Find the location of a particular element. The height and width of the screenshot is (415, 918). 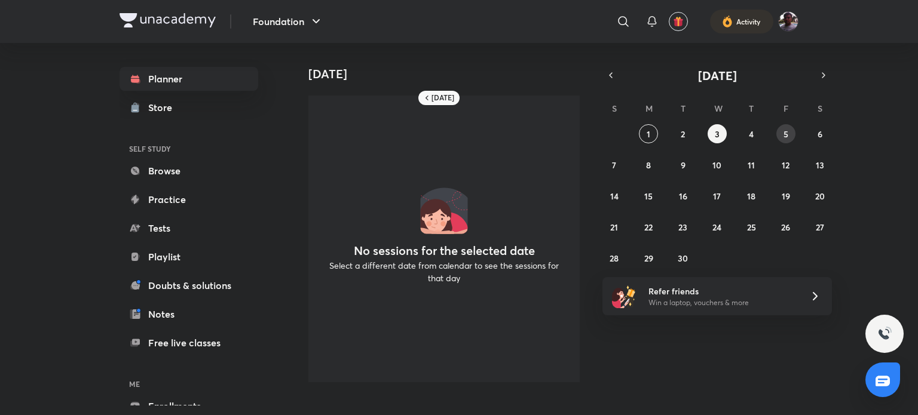

a: Tests is located at coordinates (189, 228).